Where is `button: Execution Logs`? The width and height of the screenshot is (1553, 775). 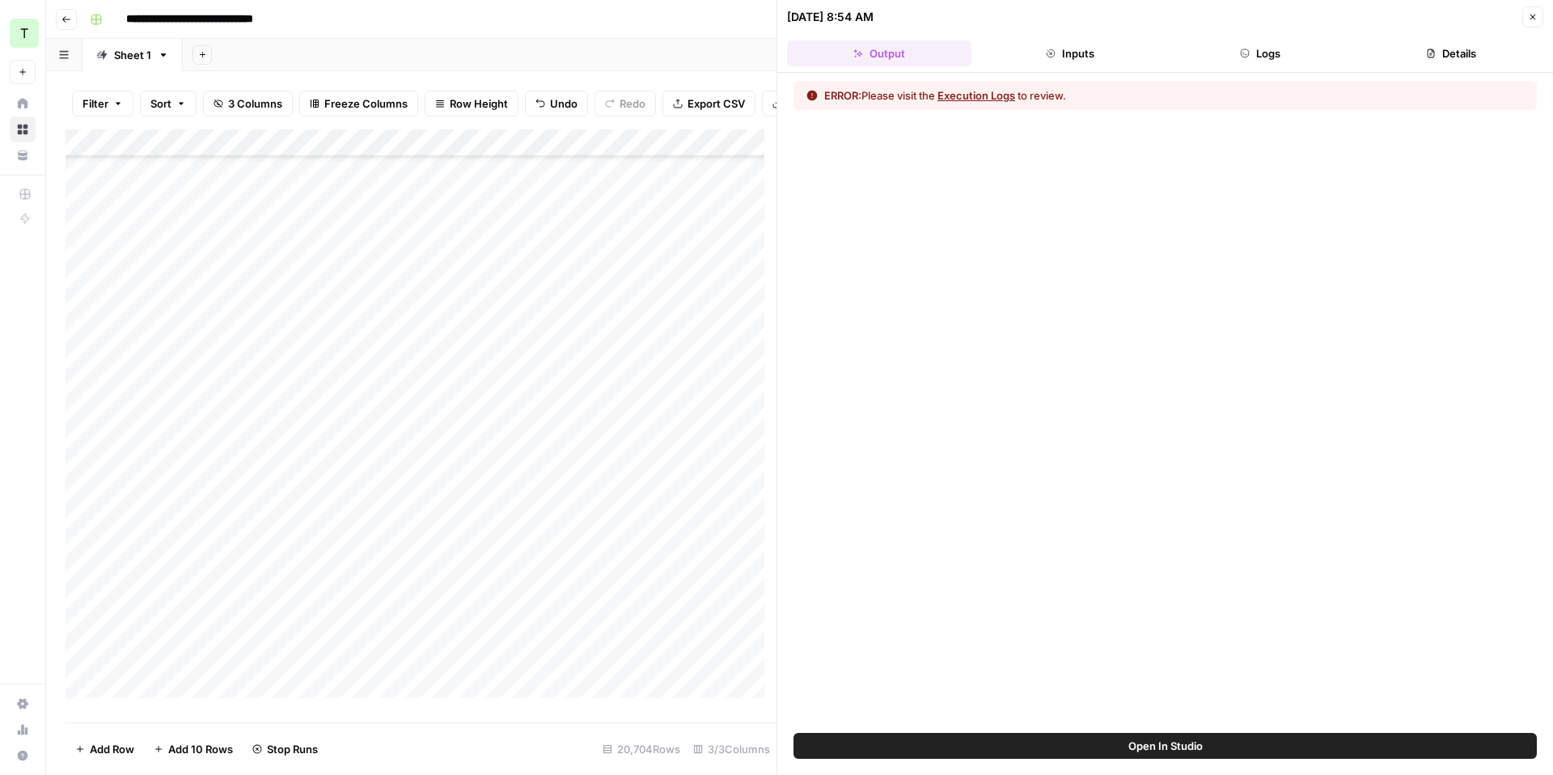 button: Execution Logs is located at coordinates (976, 95).